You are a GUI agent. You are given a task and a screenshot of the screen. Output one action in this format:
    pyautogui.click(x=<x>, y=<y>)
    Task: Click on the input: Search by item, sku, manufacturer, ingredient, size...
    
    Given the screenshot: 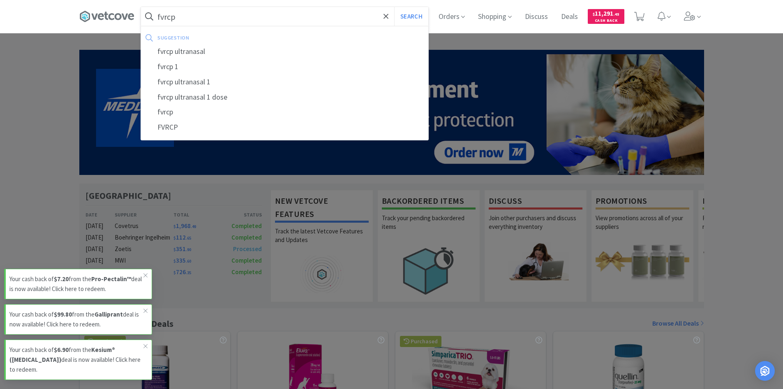 What is the action you would take?
    pyautogui.click(x=285, y=16)
    